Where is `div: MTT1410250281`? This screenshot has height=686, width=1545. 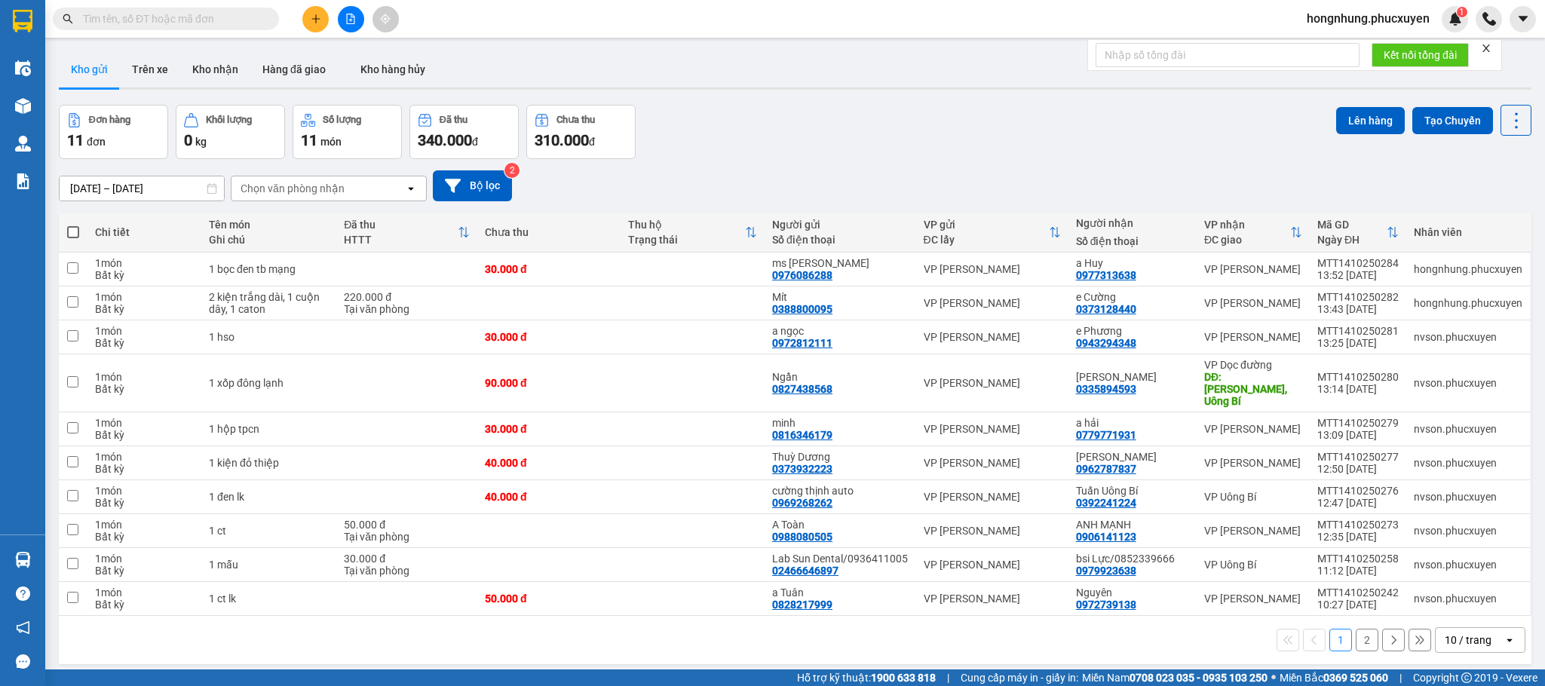
div: MTT1410250281 is located at coordinates (1358, 331).